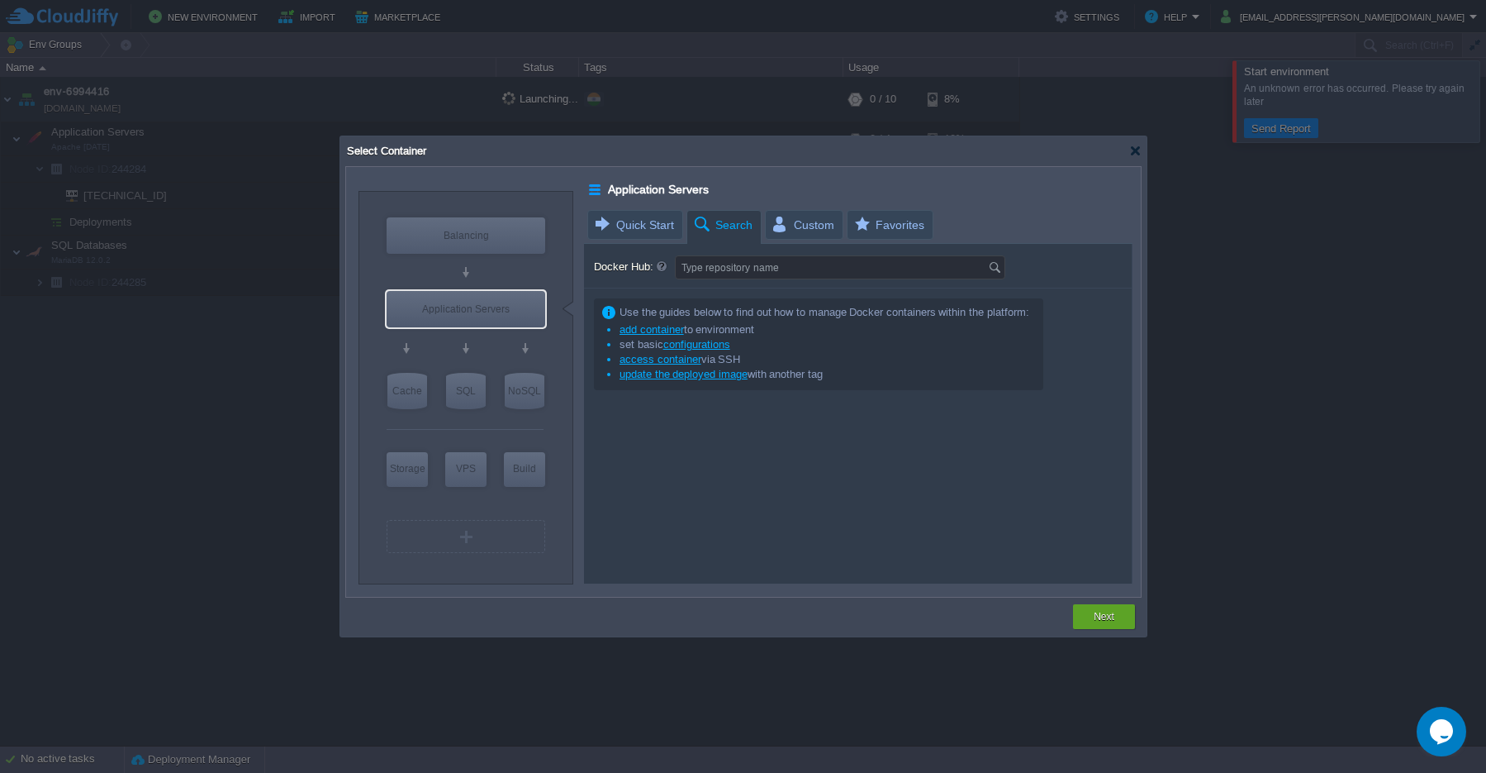 This screenshot has height=773, width=1486. I want to click on span: Select Container, so click(386, 150).